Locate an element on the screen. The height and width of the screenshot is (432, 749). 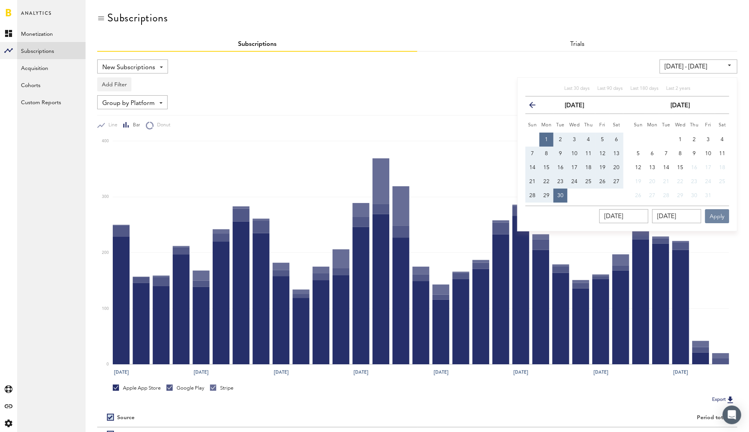
small: Sunday is located at coordinates (533, 125).